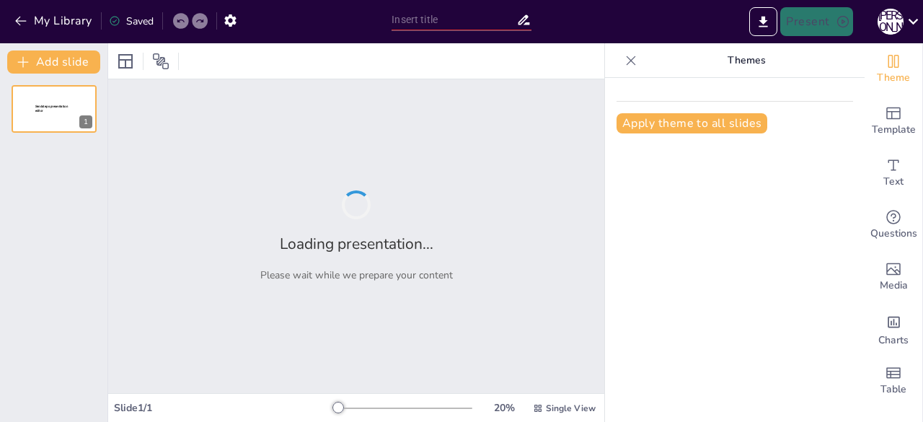 The image size is (923, 422). I want to click on span: Table, so click(893, 389).